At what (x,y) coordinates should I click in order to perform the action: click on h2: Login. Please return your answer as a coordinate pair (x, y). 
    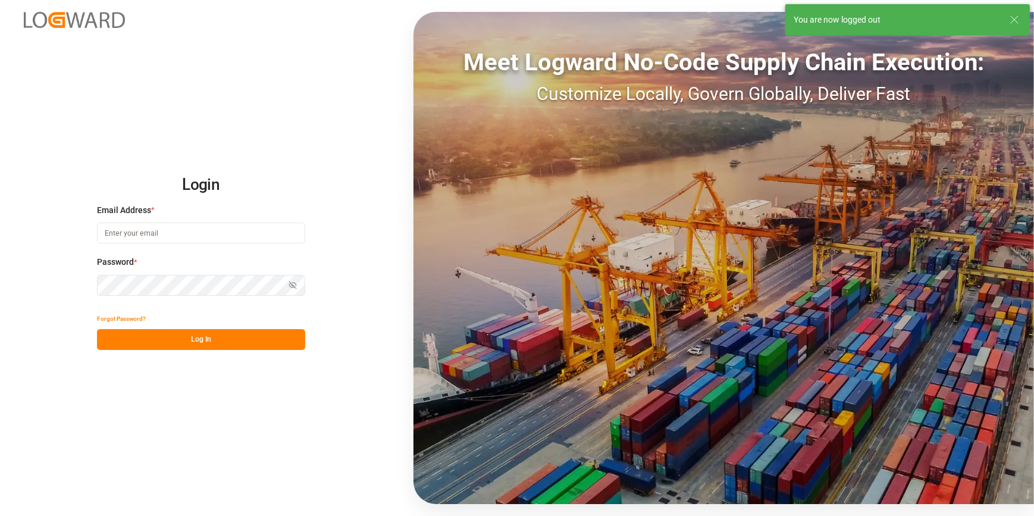
    Looking at the image, I should click on (201, 185).